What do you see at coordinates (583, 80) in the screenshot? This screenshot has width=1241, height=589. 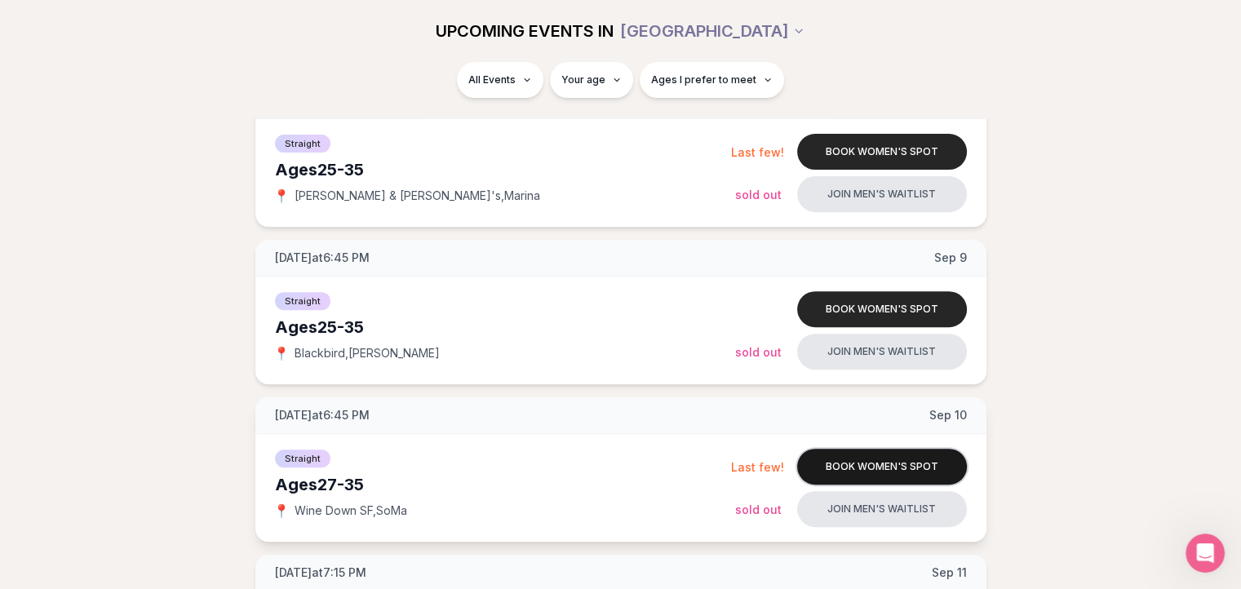 I see `span: Your age` at bounding box center [583, 80].